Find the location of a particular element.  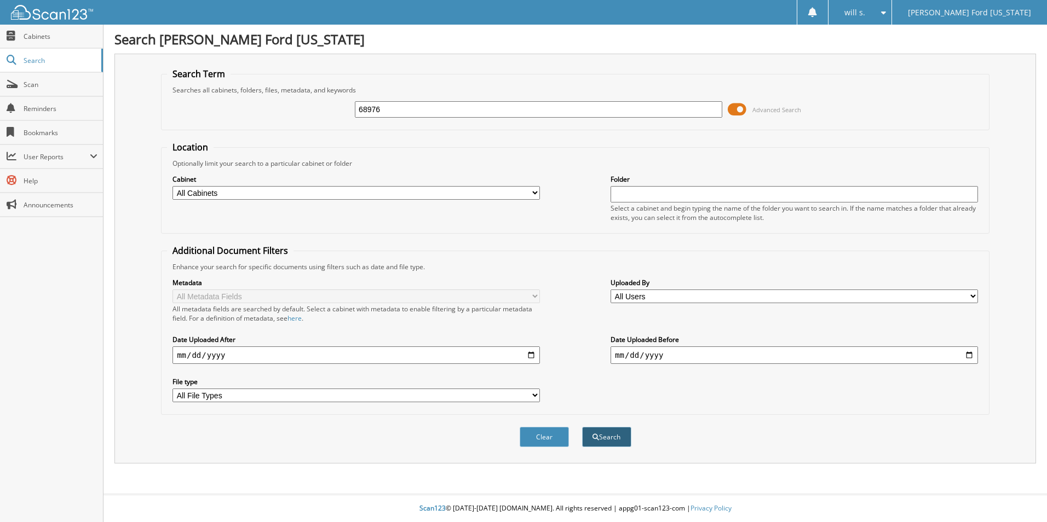

div: Enhance your search for specific documents using filters such as date and file type. is located at coordinates (575, 267).